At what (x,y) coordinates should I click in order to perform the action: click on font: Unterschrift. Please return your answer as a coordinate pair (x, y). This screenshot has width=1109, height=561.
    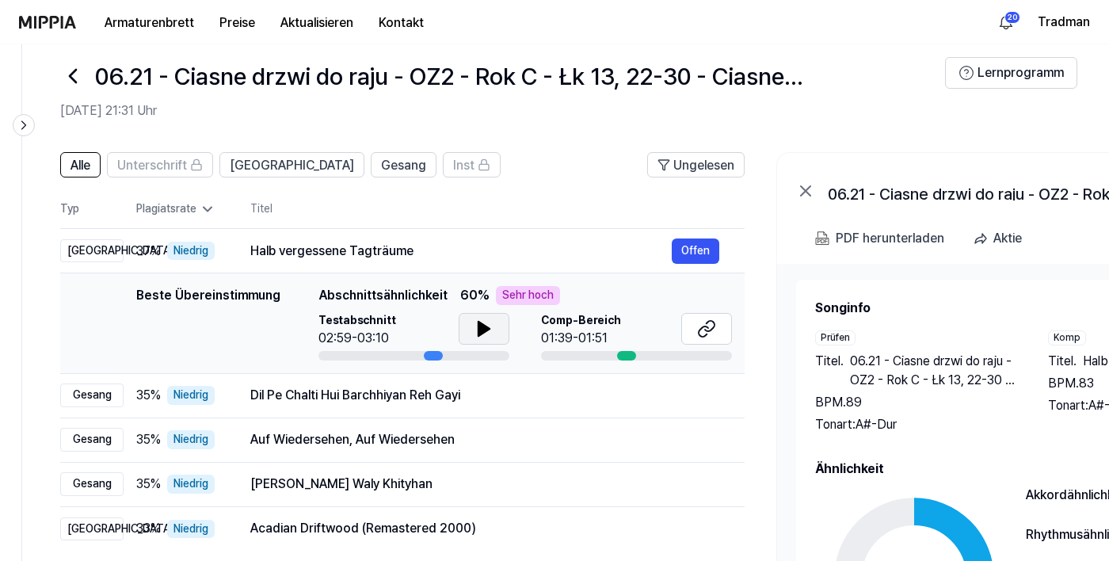
    Looking at the image, I should click on (152, 165).